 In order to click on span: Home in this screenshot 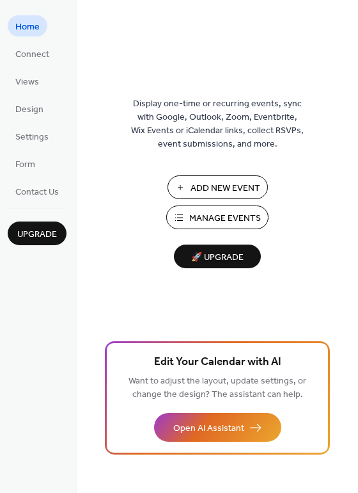, I will do `click(28, 27)`.